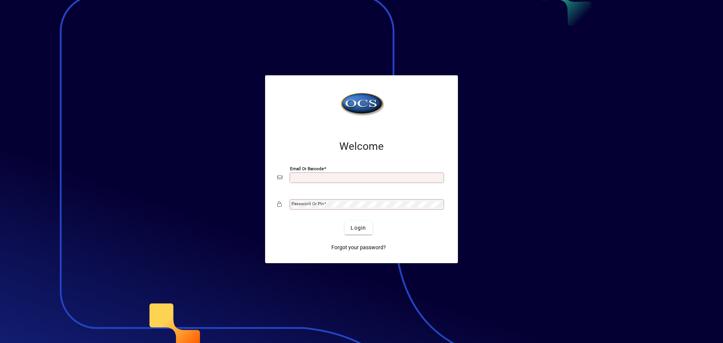 Image resolution: width=723 pixels, height=343 pixels. Describe the element at coordinates (361, 146) in the screenshot. I see `h2: Welcome` at that location.